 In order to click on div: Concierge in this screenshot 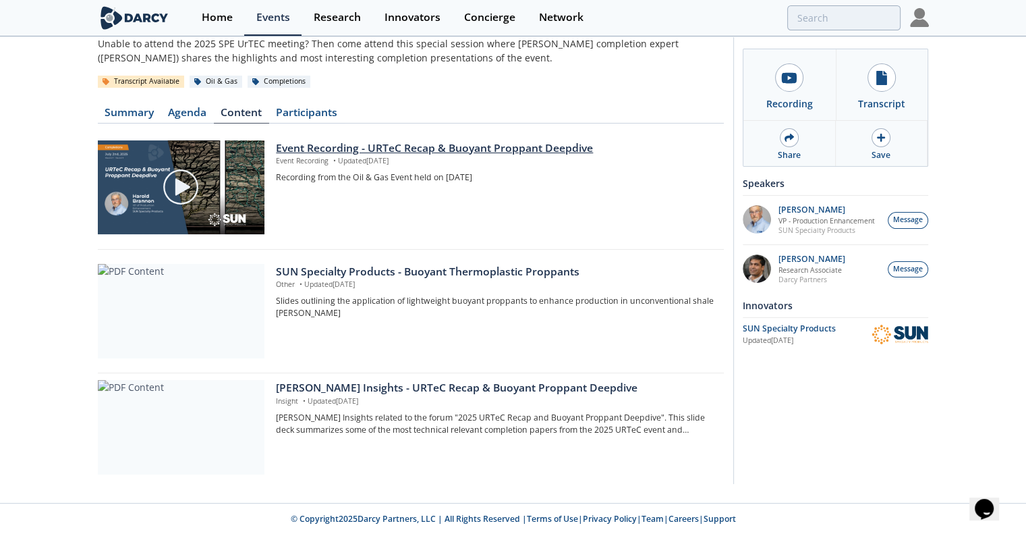, I will do `click(490, 18)`.